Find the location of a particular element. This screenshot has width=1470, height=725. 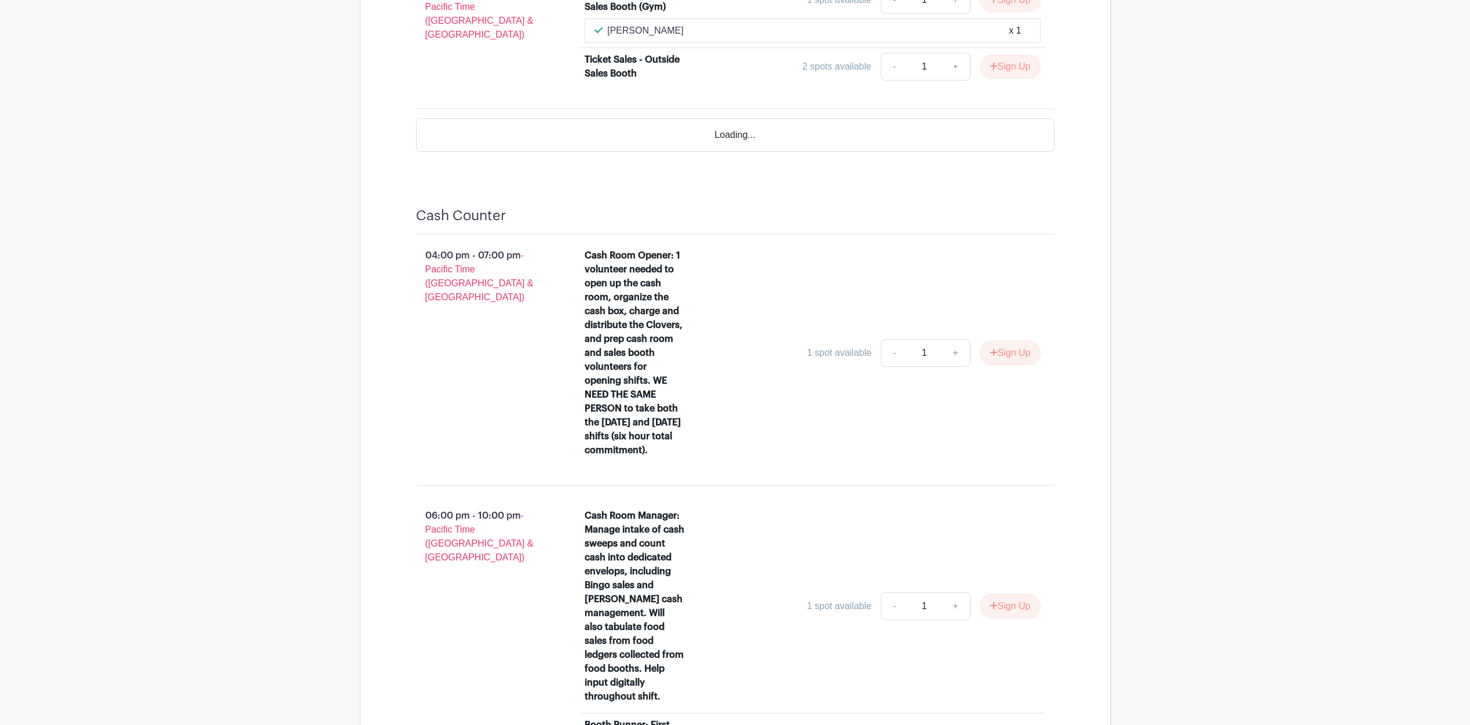

div: Ticket Sales - Outside Sales Booth is located at coordinates (635, 67).